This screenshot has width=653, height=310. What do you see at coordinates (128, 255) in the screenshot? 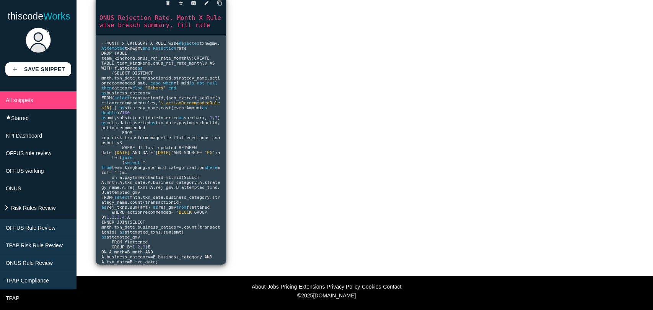
I see `span: mnth AND A` at bounding box center [128, 255].